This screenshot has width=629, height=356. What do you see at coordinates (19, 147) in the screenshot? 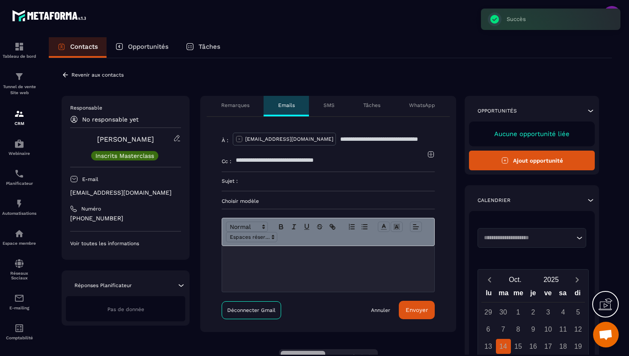
I see `a: automationsautomationsWebinaire` at bounding box center [19, 147].